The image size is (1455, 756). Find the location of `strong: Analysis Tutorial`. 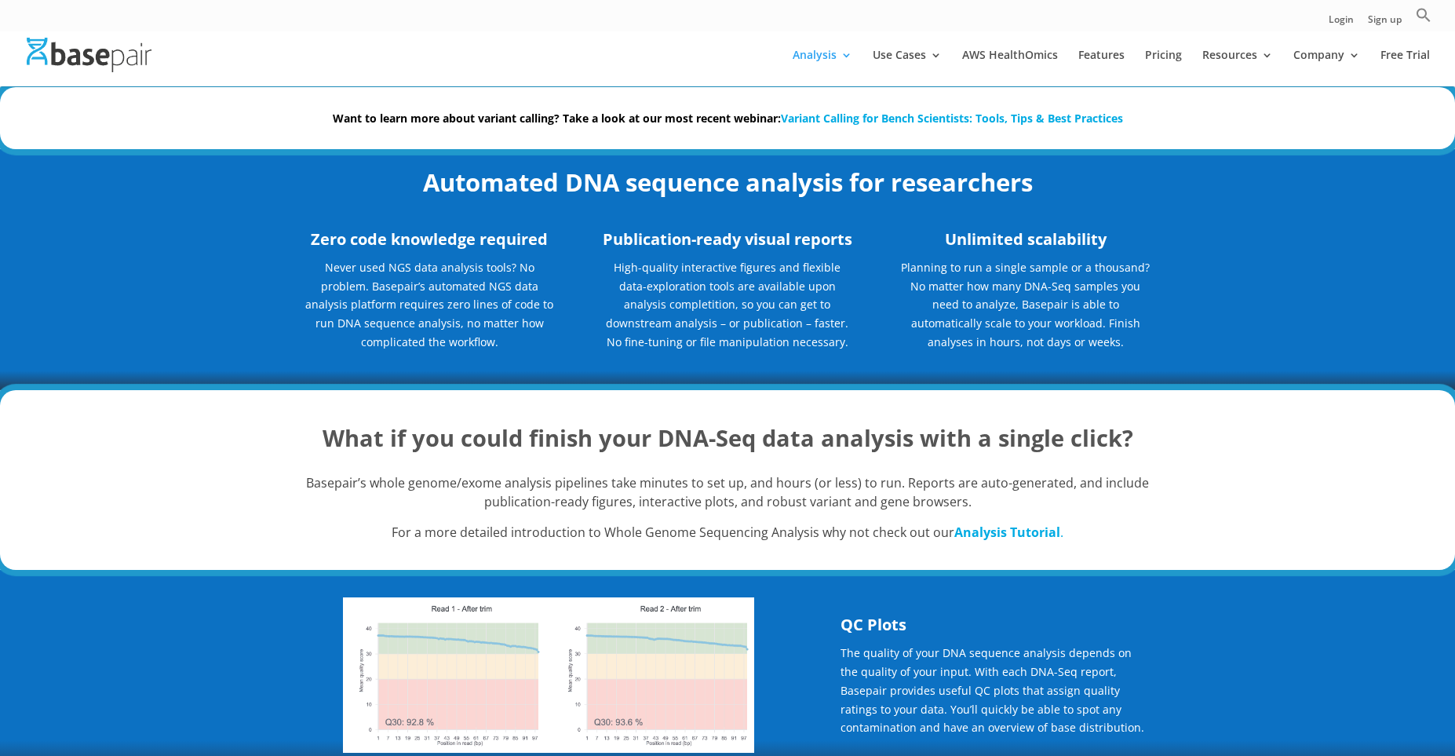

strong: Analysis Tutorial is located at coordinates (1007, 532).